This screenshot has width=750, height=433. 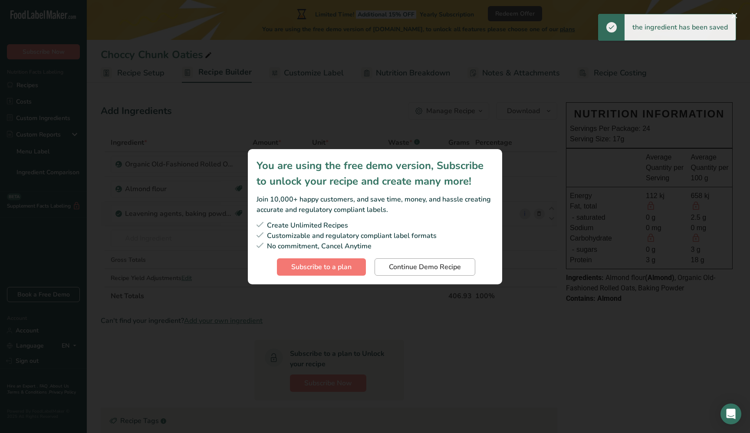 What do you see at coordinates (321, 267) in the screenshot?
I see `span: Subscribe to a plan` at bounding box center [321, 267].